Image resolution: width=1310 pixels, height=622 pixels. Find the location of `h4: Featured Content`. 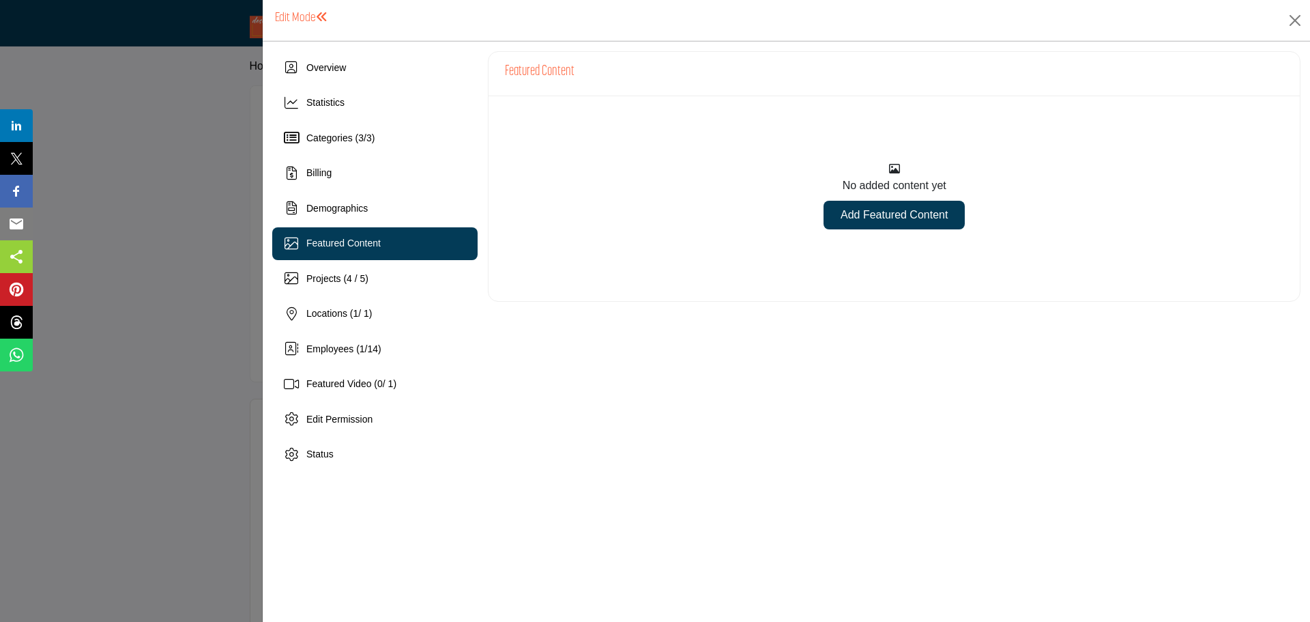

h4: Featured Content is located at coordinates (540, 71).